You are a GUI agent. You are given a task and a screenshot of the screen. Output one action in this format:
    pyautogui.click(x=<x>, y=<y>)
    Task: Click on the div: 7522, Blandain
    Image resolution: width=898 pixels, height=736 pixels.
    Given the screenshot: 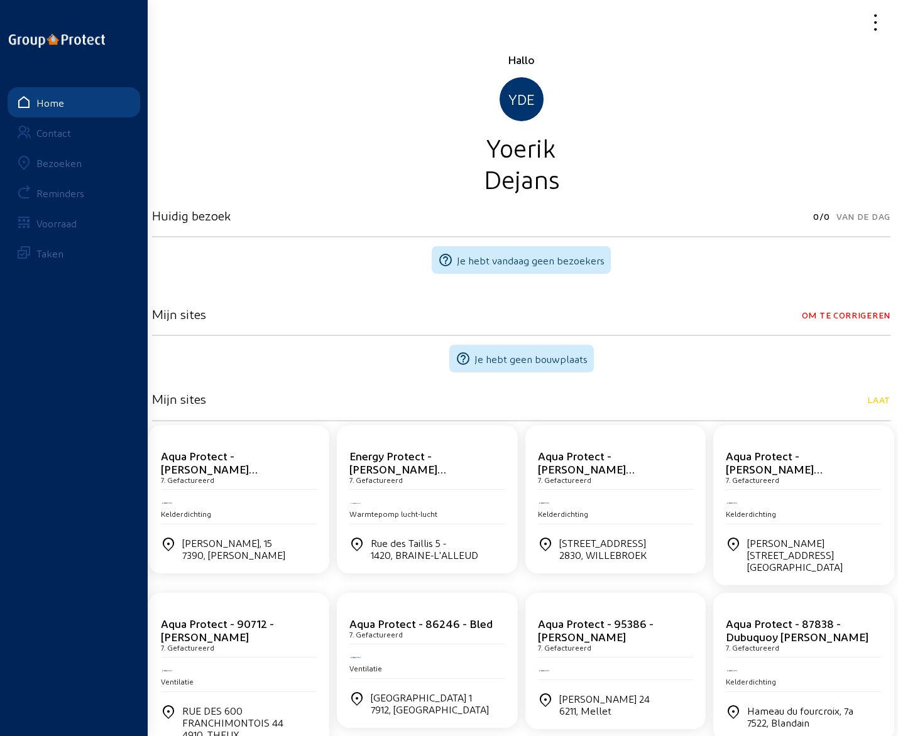 What is the action you would take?
    pyautogui.click(x=800, y=722)
    